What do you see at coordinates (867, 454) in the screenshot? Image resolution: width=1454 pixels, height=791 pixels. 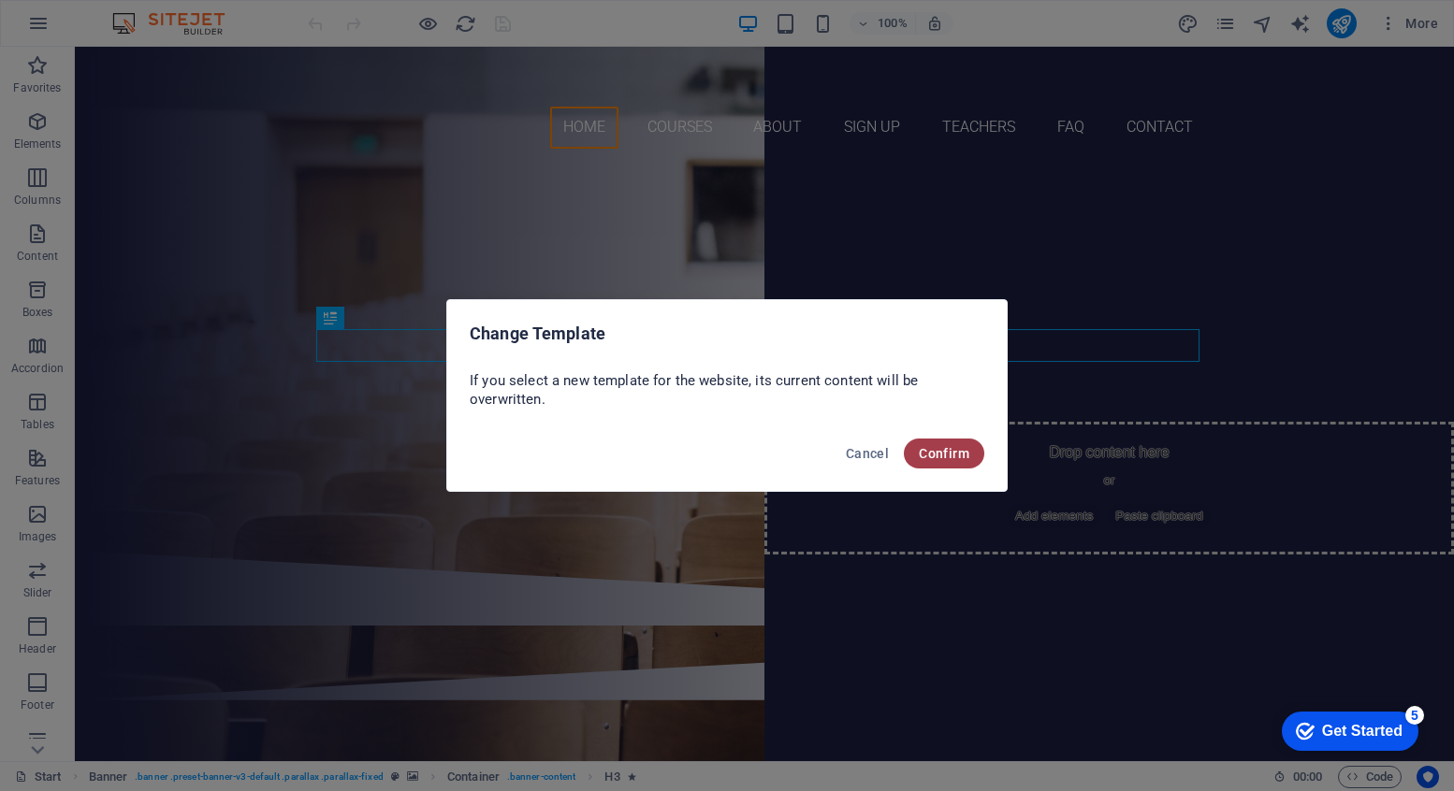 I see `span: Cancel` at bounding box center [867, 454].